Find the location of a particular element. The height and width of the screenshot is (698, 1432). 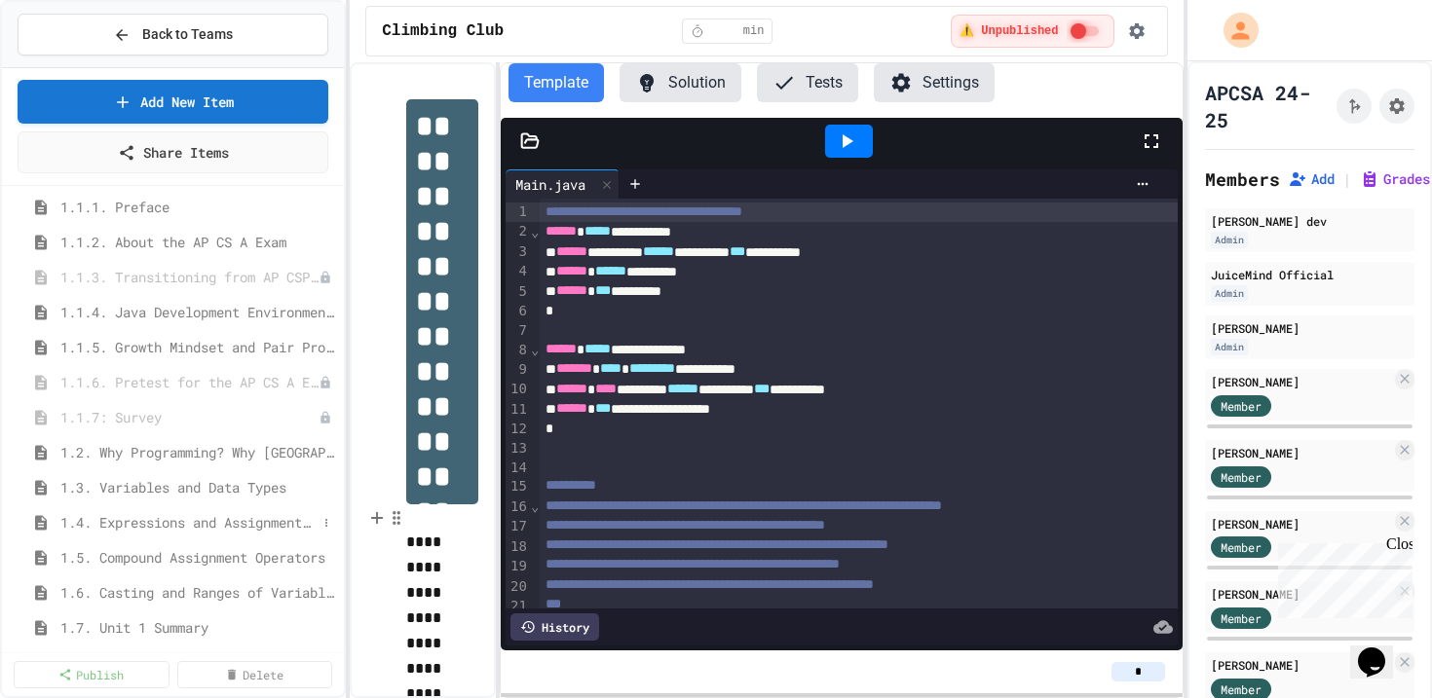

button: Solution is located at coordinates (680, 83).